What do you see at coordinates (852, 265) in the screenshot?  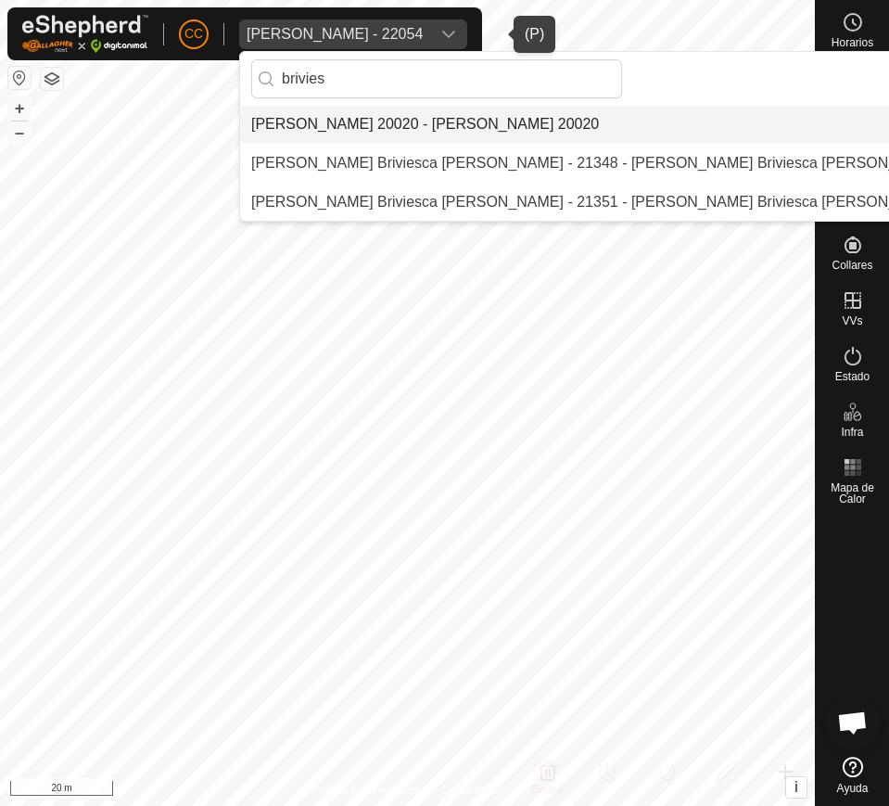 I see `span: Collares` at bounding box center [852, 265].